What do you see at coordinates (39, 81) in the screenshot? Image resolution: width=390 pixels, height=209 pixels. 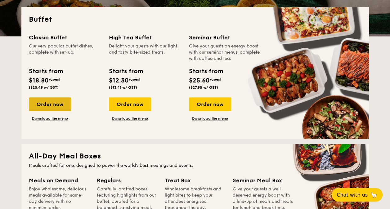 I see `span: $18.80` at bounding box center [39, 81].